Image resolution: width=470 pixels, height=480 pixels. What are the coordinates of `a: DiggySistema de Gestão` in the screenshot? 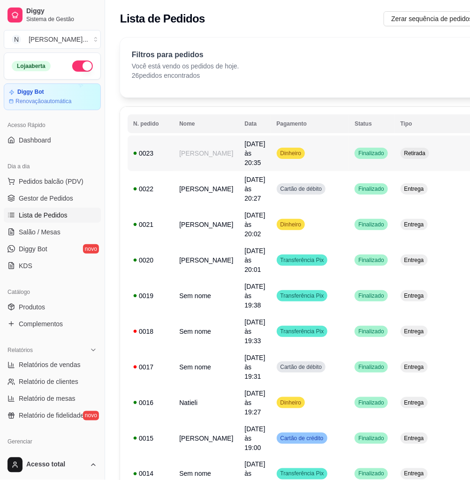 It's located at (52, 15).